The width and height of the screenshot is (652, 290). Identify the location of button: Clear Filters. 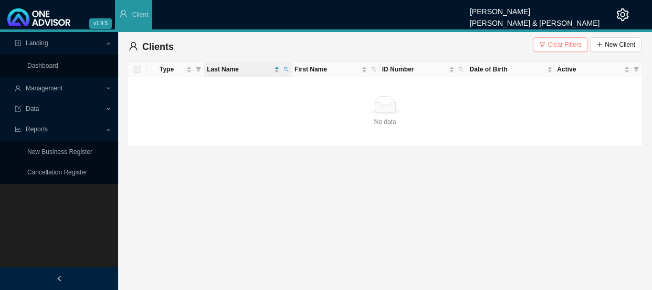
(560, 45).